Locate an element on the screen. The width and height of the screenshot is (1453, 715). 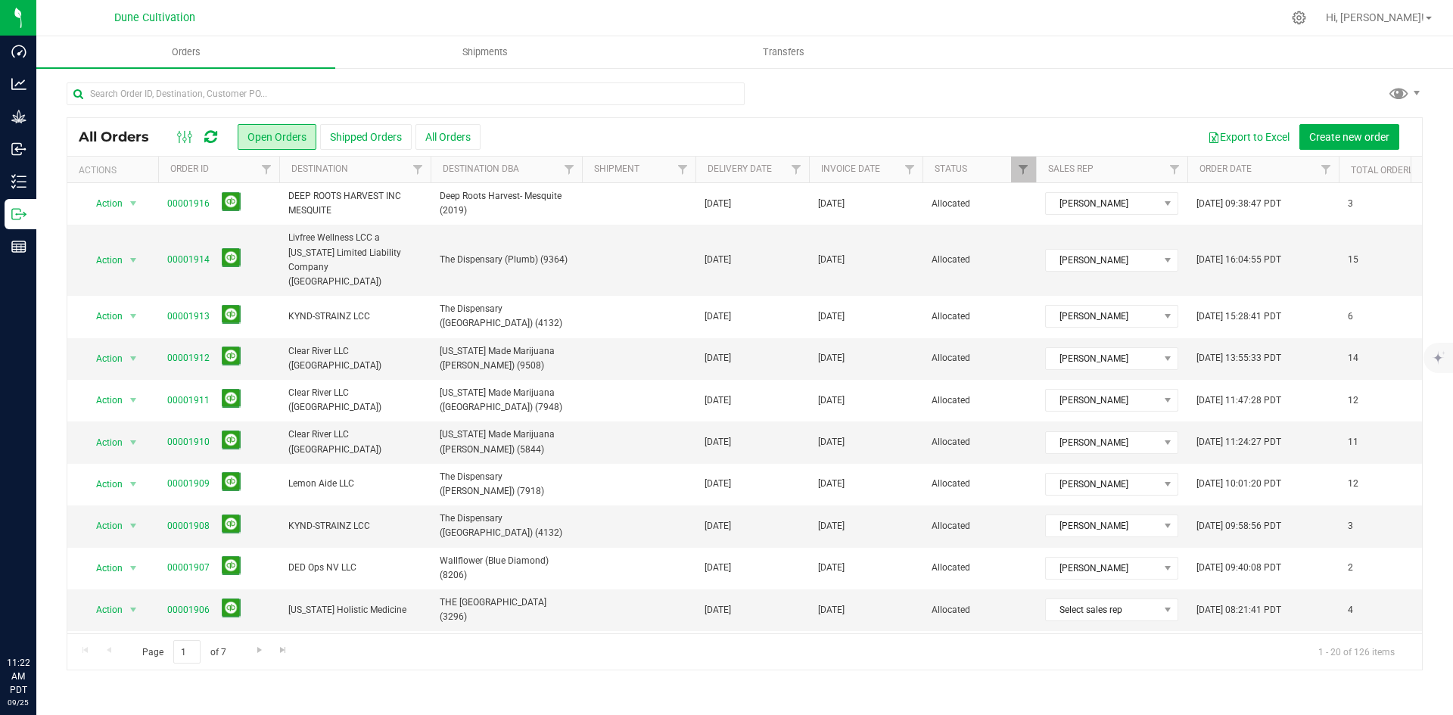
a: Invoice Date is located at coordinates (851, 169).